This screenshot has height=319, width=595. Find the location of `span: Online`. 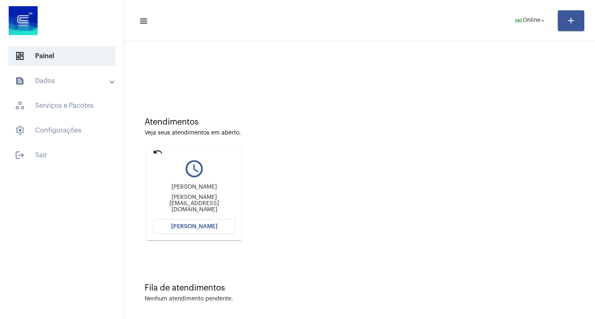

span: Online is located at coordinates (531, 21).